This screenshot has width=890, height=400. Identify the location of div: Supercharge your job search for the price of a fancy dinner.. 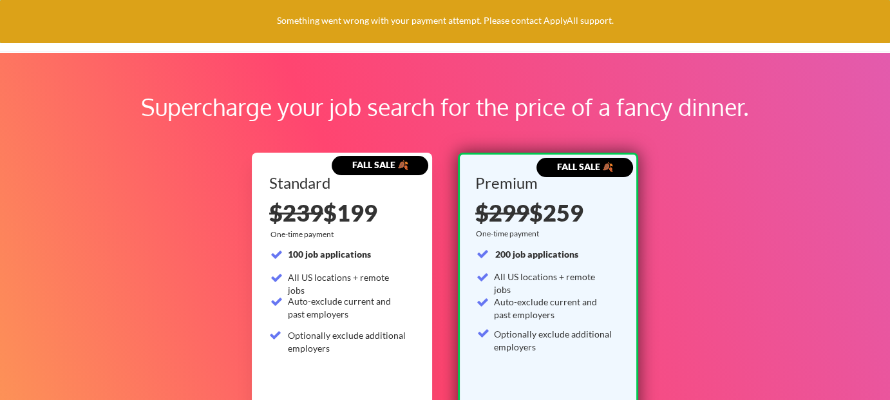
(445, 107).